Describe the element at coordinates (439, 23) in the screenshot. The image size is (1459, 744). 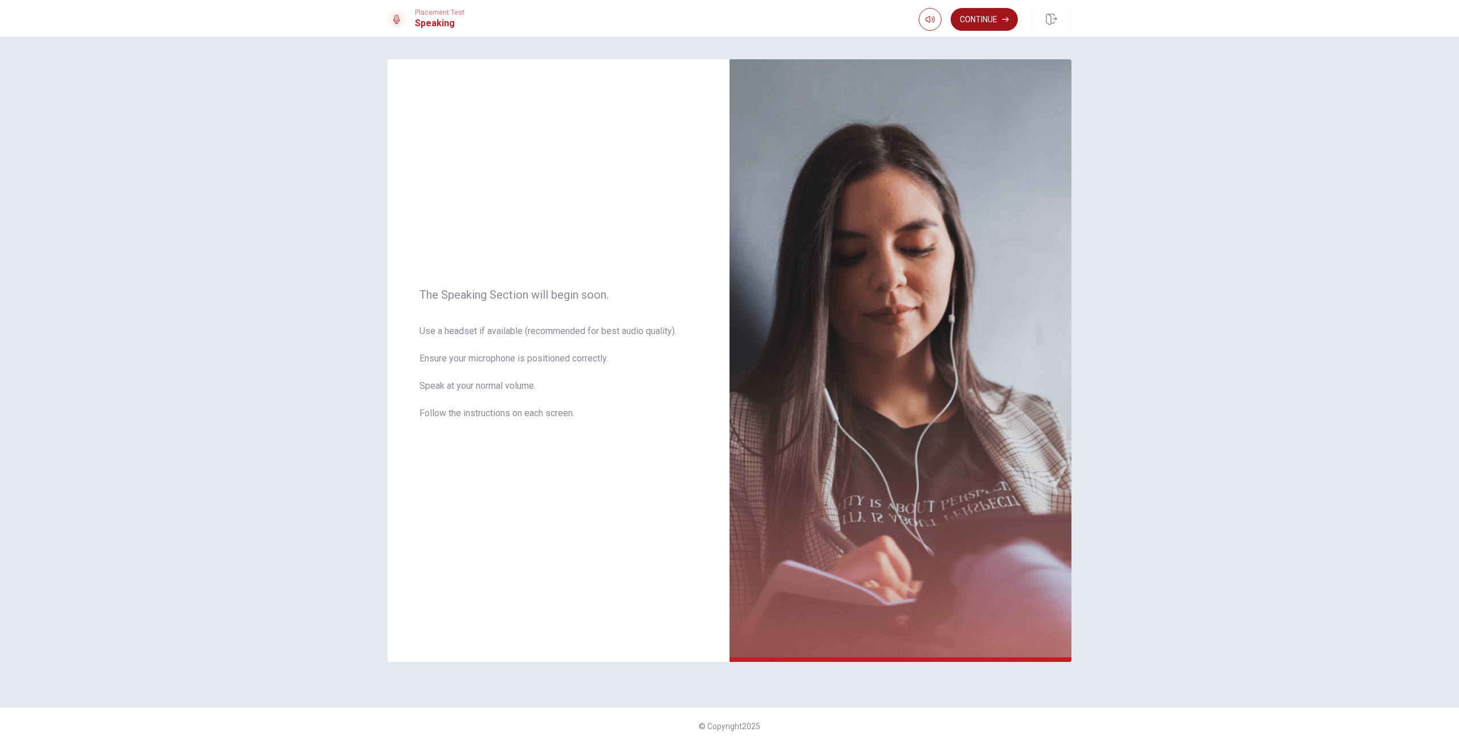
I see `h1: Speaking` at that location.